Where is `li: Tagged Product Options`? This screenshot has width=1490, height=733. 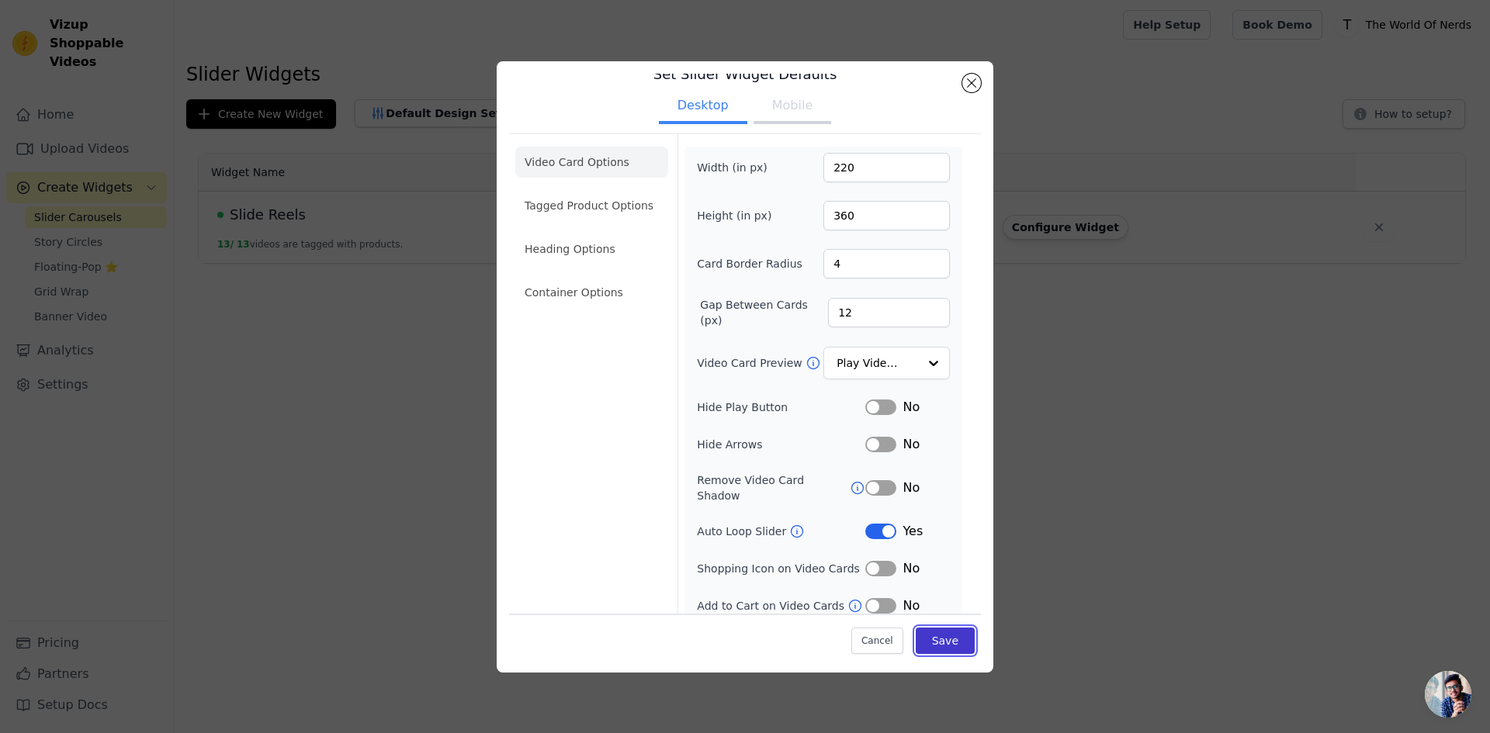
li: Tagged Product Options is located at coordinates (591, 206).